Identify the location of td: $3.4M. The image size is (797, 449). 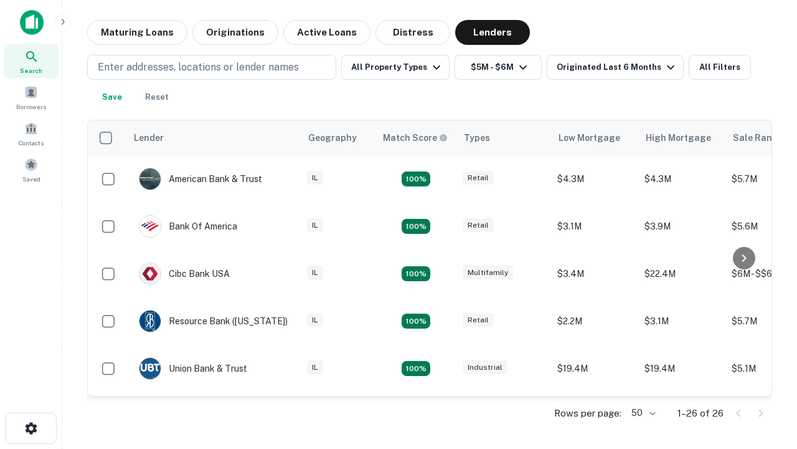
(595, 273).